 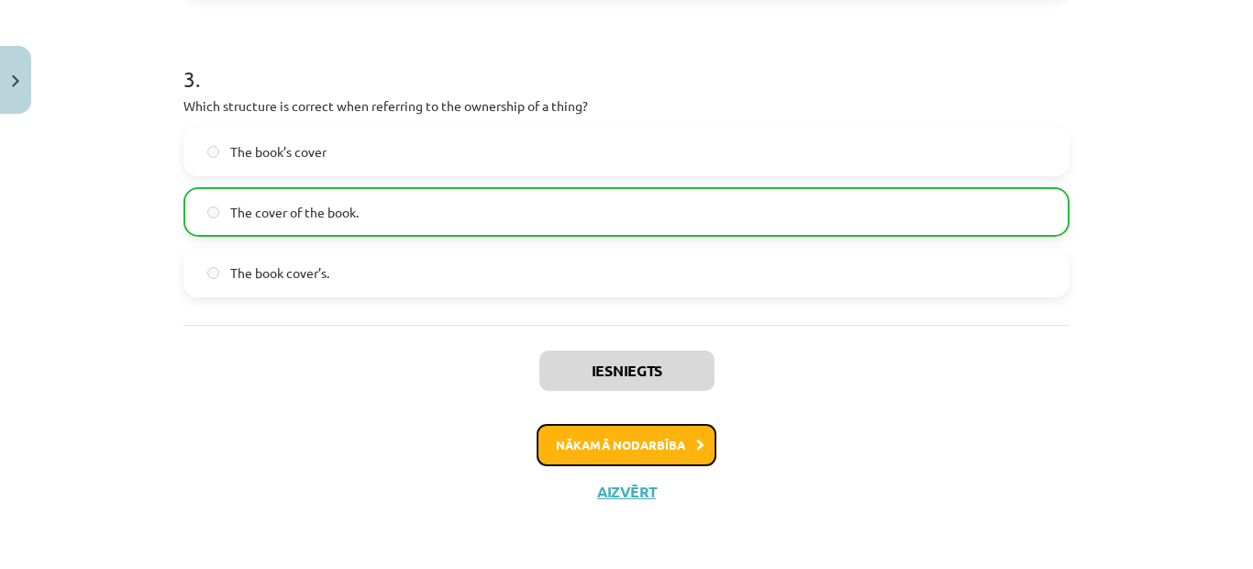 I want to click on img: icon-close-lesson-0947bae3869378f0d4975bcd49f059093ad1ed9edebbc8119c70593378902aed.svg, so click(x=16, y=81).